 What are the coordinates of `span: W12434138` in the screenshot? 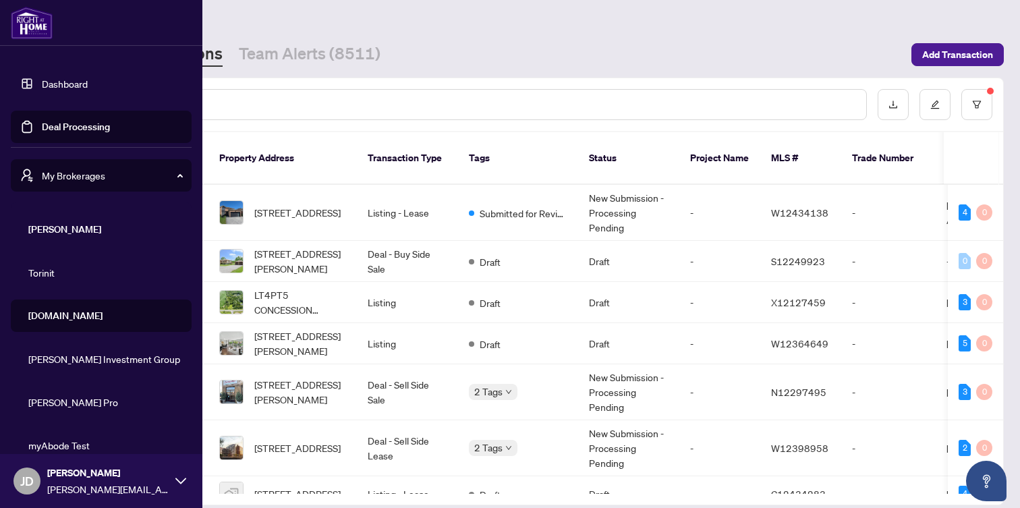 It's located at (799, 212).